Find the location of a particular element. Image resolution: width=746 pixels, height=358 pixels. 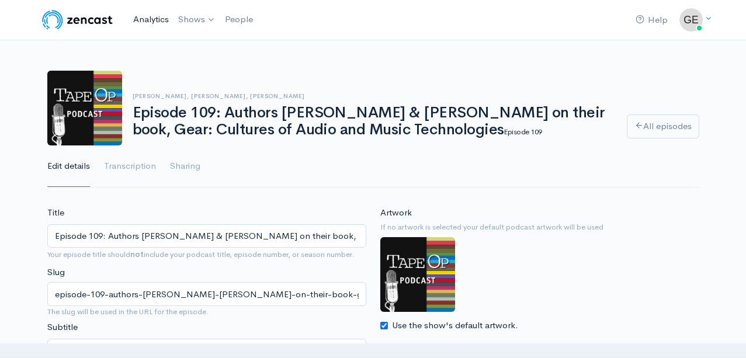

strong: not is located at coordinates (137, 254).